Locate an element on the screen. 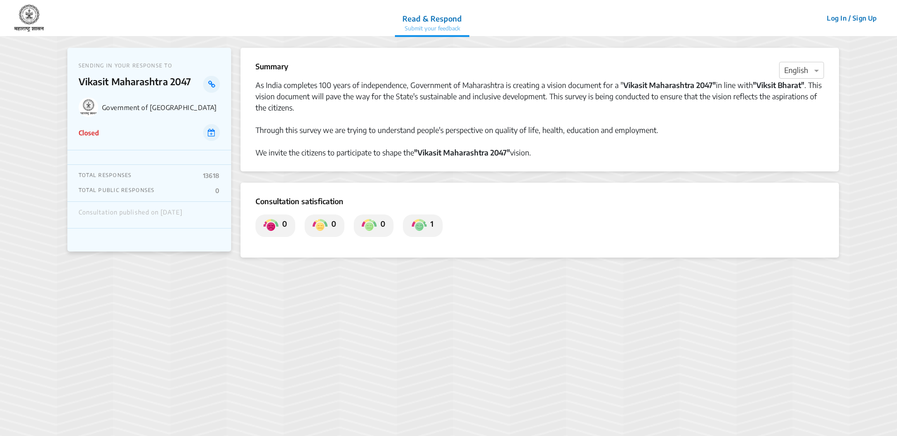 The image size is (897, 436). p: Submit your feedback is located at coordinates (432, 29).